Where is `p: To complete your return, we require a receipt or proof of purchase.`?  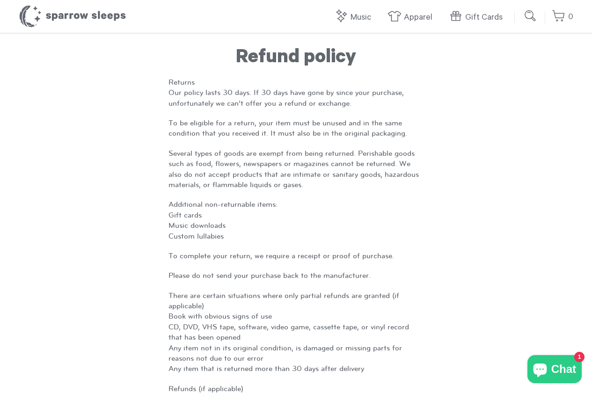 p: To complete your return, we require a receipt or proof of purchase. is located at coordinates (296, 256).